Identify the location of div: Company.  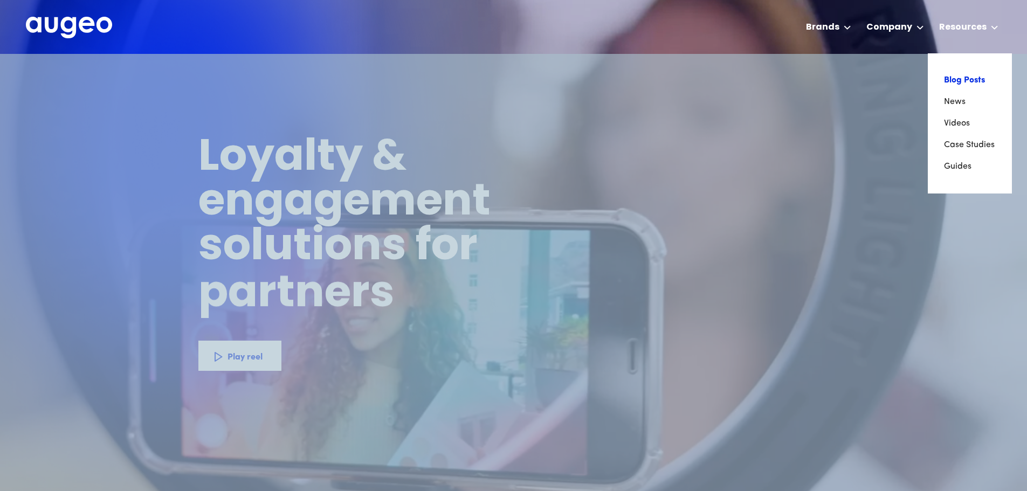
(889, 28).